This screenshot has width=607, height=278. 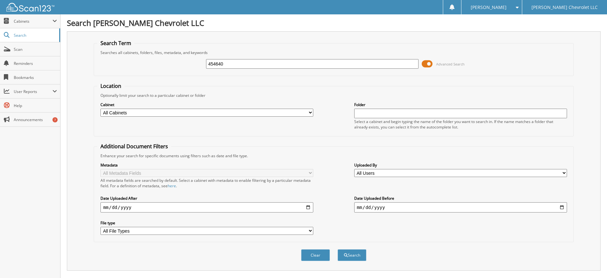 What do you see at coordinates (207, 198) in the screenshot?
I see `label: Date Uploaded After` at bounding box center [207, 198].